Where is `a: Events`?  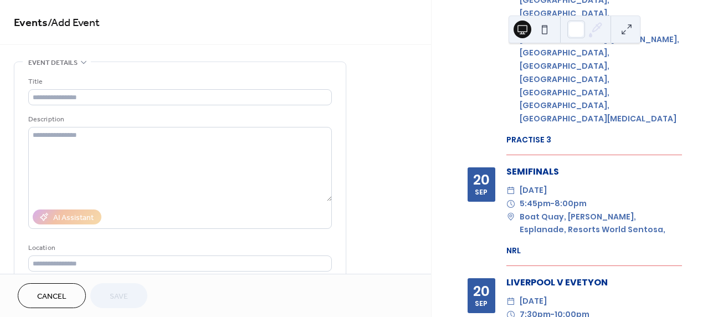 a: Events is located at coordinates (30, 23).